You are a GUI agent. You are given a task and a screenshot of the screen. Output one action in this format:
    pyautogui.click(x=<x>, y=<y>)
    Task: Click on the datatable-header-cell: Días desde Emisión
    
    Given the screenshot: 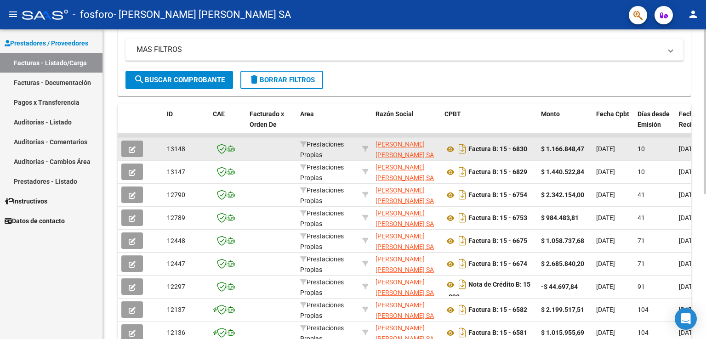 What is the action you would take?
    pyautogui.click(x=655, y=125)
    